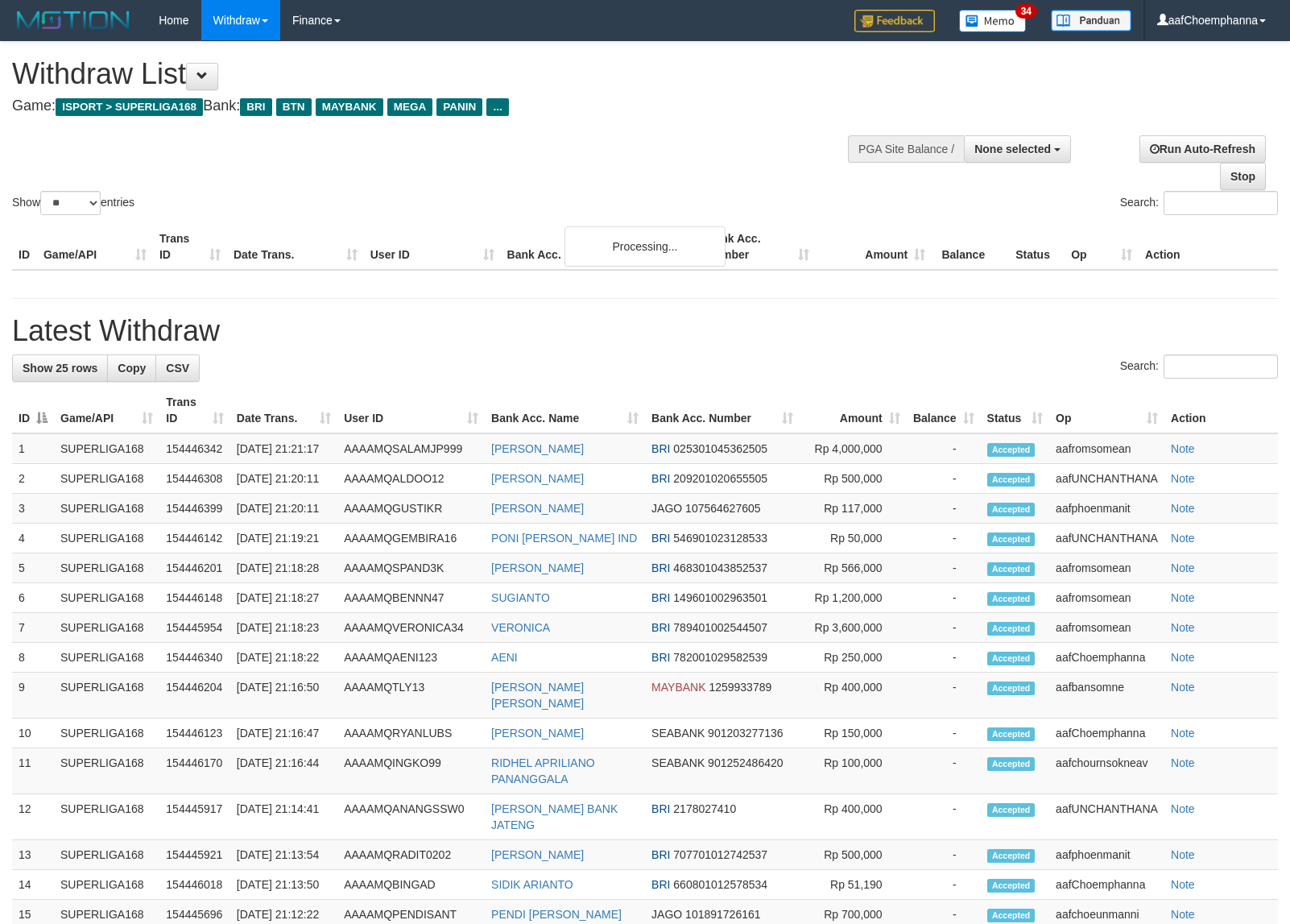  What do you see at coordinates (721, 598) in the screenshot?
I see `span: Copy 149601002963501 to clipboard` at bounding box center [721, 598].